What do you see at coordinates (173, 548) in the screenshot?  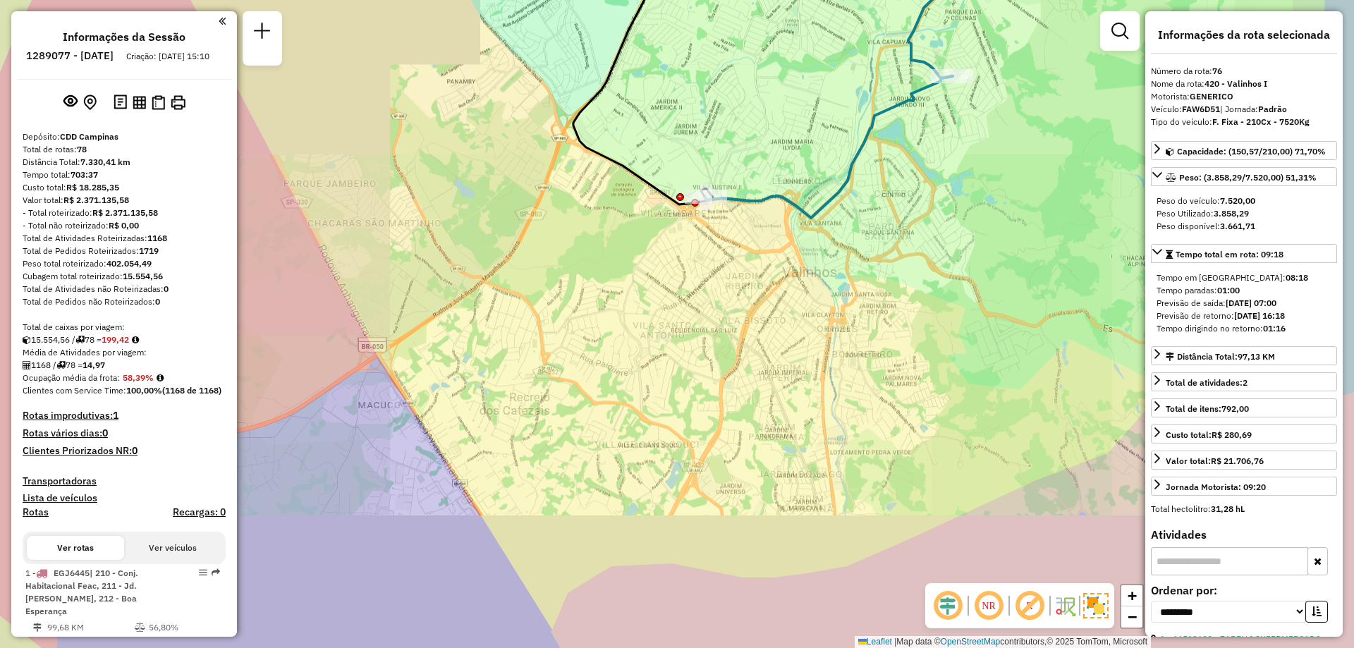 I see `button: Ver veículos` at bounding box center [173, 548].